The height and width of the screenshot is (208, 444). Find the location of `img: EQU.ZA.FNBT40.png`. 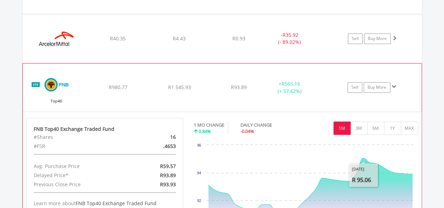

img: EQU.ZA.FNBT40.png is located at coordinates (57, 91).